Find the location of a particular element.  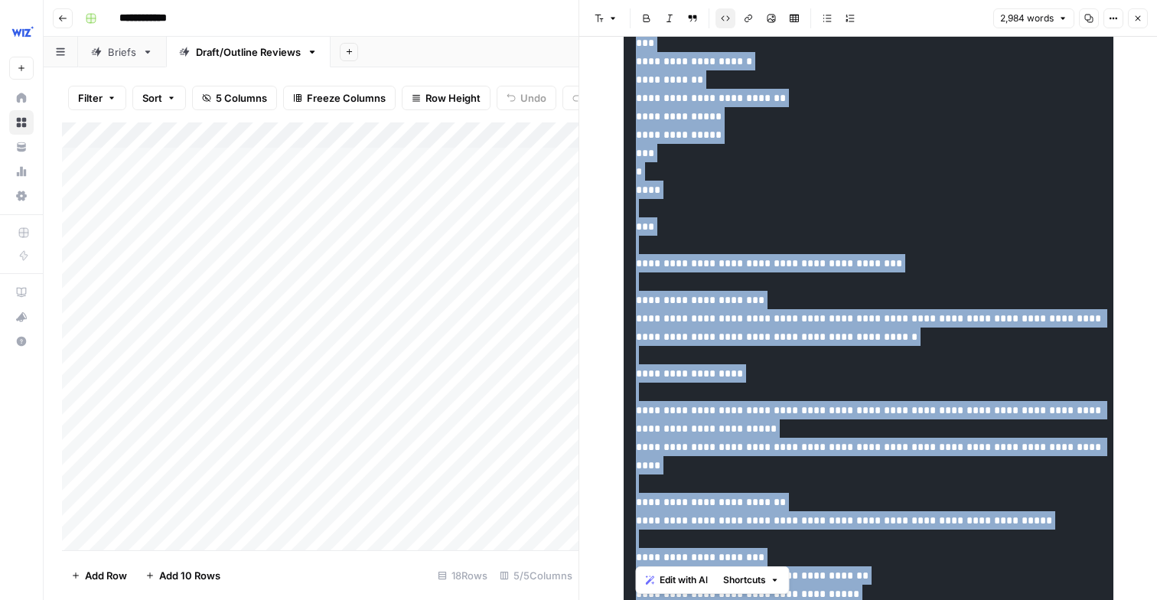

button: What's new? is located at coordinates (21, 317).